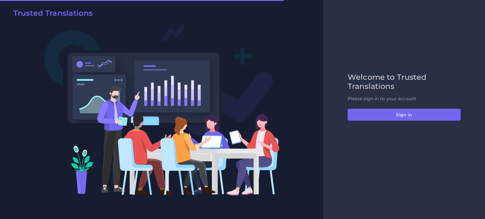 The image size is (485, 219). Describe the element at coordinates (53, 13) in the screenshot. I see `h2: Trusted Translations` at that location.